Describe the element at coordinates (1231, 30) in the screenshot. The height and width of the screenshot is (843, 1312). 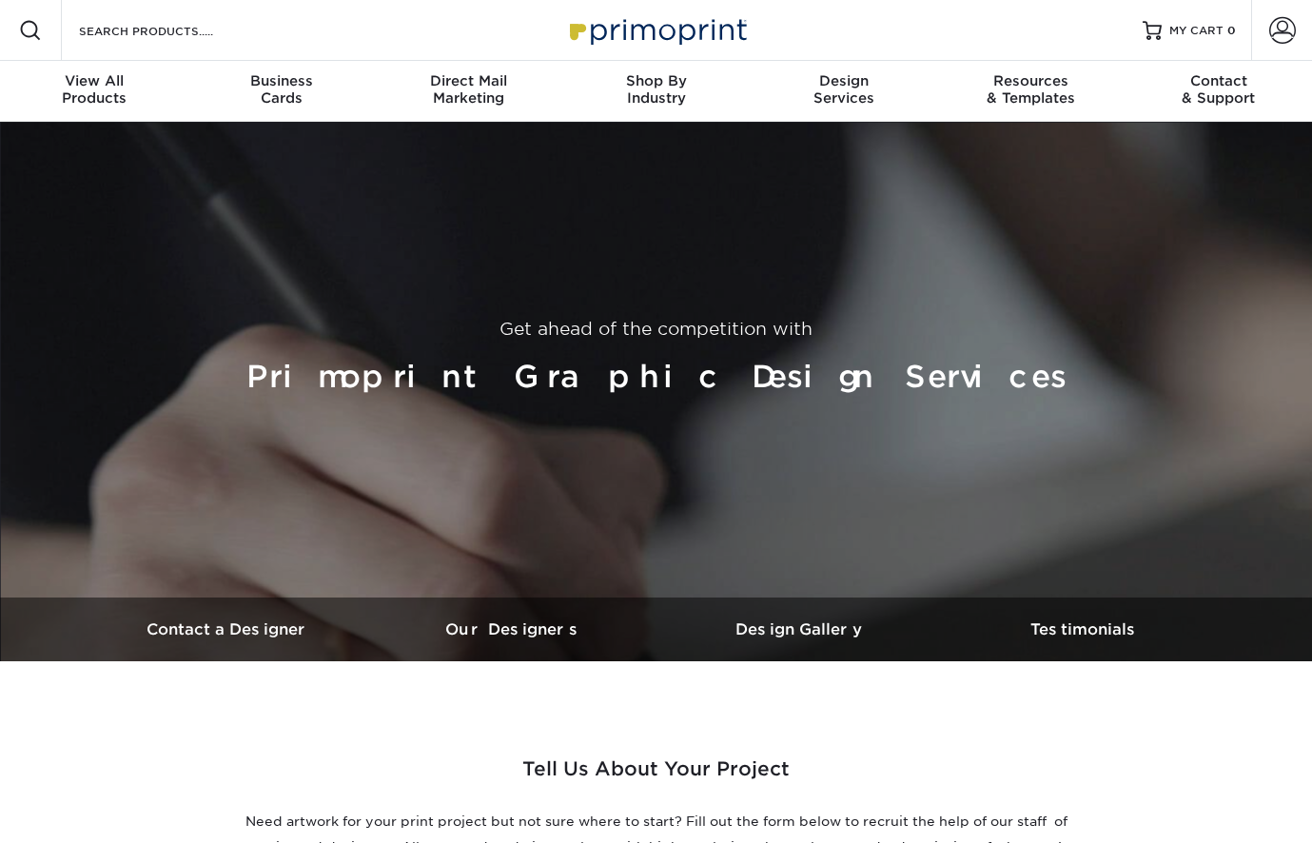
I see `span: 0` at that location.